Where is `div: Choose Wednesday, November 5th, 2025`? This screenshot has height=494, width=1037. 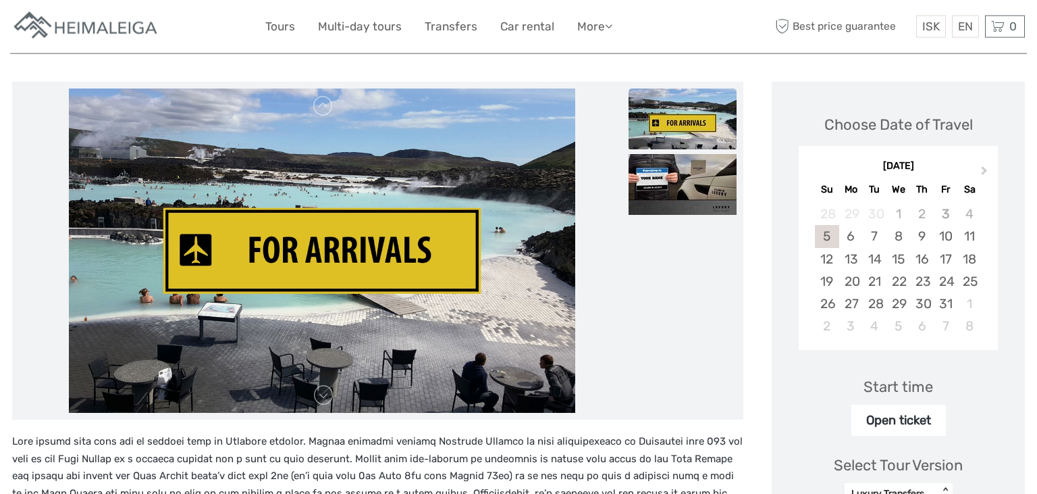
div: Choose Wednesday, November 5th, 2025 is located at coordinates (898, 325).